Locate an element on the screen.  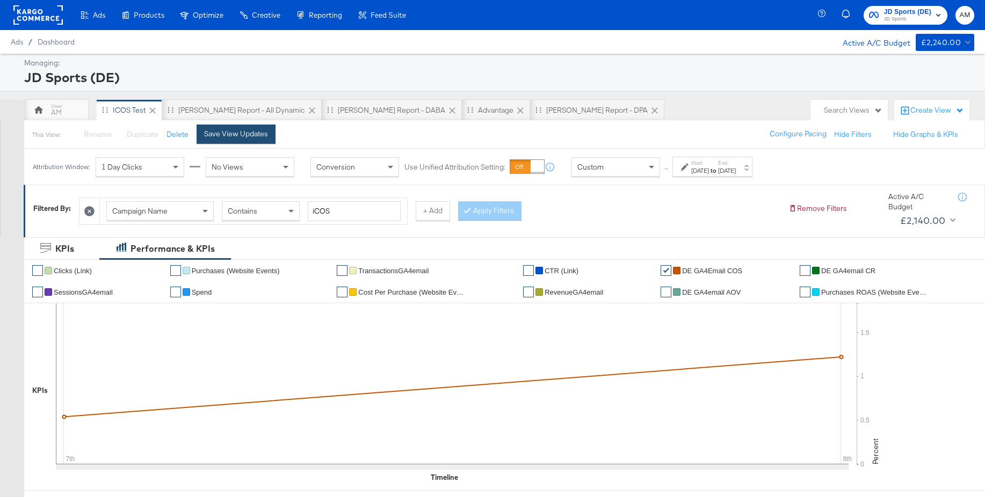
a: Dashboard is located at coordinates (56, 42).